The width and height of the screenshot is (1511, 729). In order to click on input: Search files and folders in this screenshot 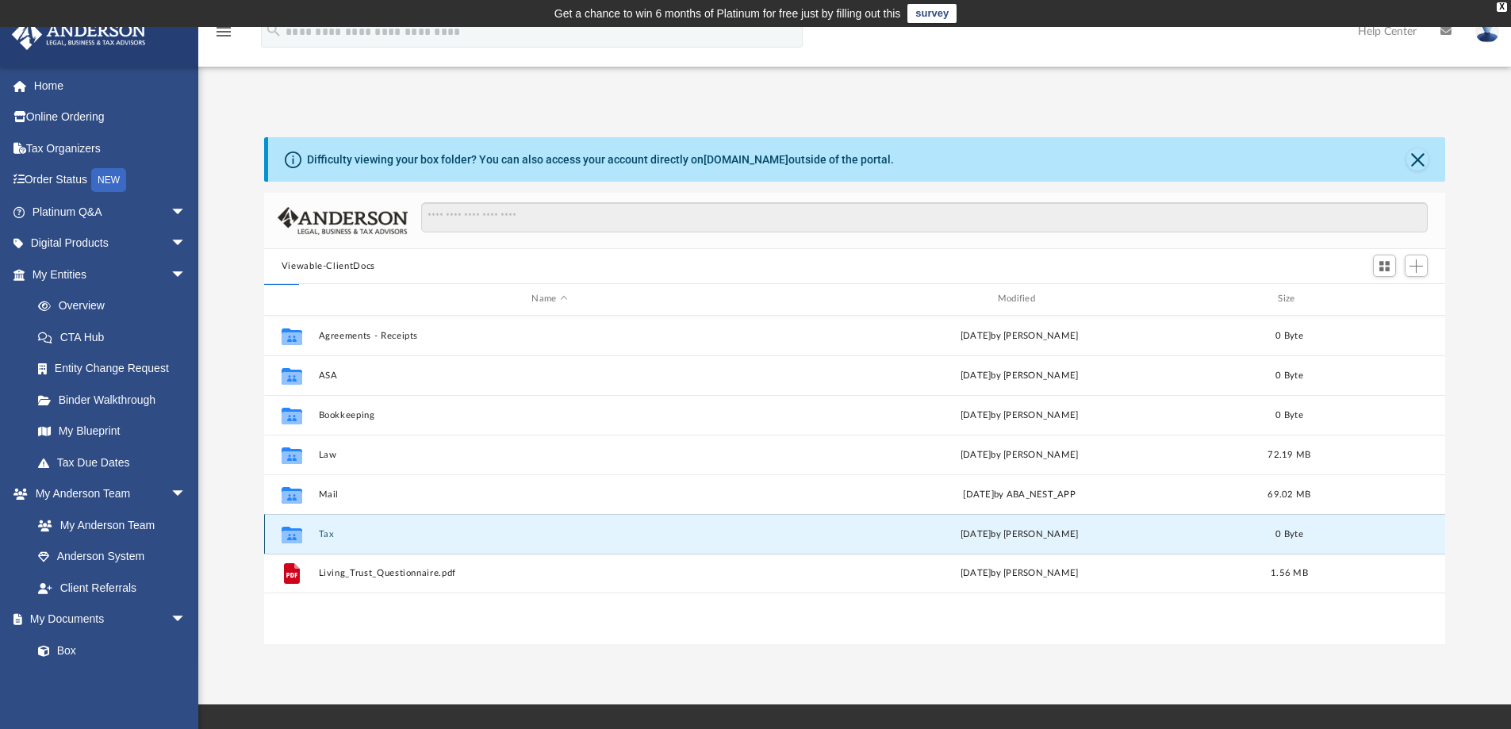, I will do `click(924, 217)`.